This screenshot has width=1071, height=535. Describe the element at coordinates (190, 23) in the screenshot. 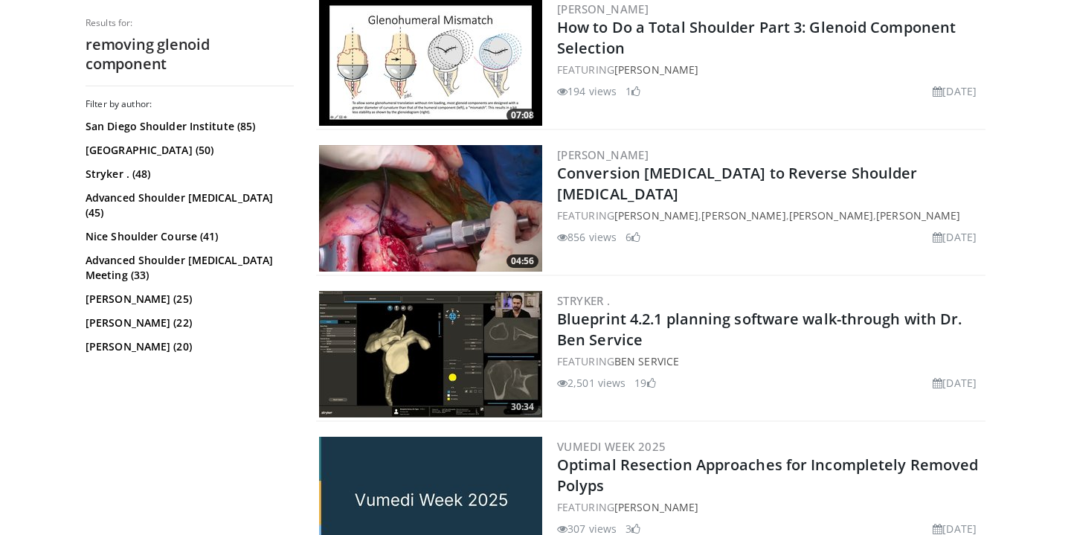

I see `p: Results for:` at that location.